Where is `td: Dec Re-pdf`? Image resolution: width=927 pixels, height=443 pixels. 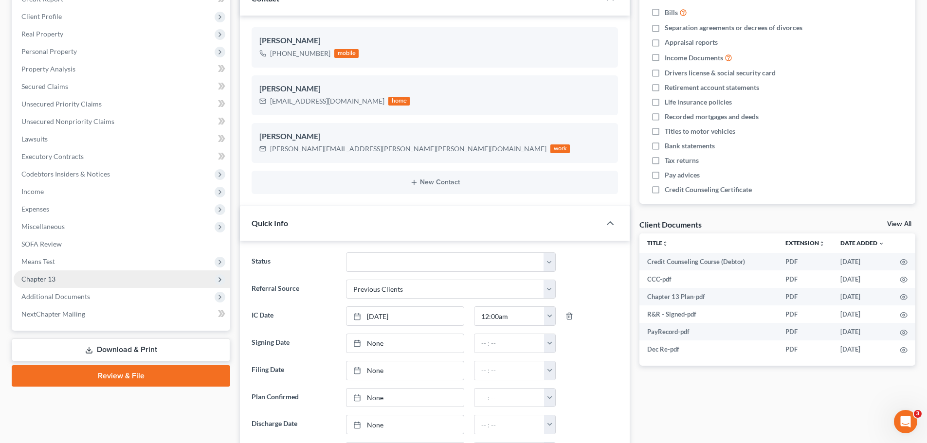
td: Dec Re-pdf is located at coordinates (709, 349).